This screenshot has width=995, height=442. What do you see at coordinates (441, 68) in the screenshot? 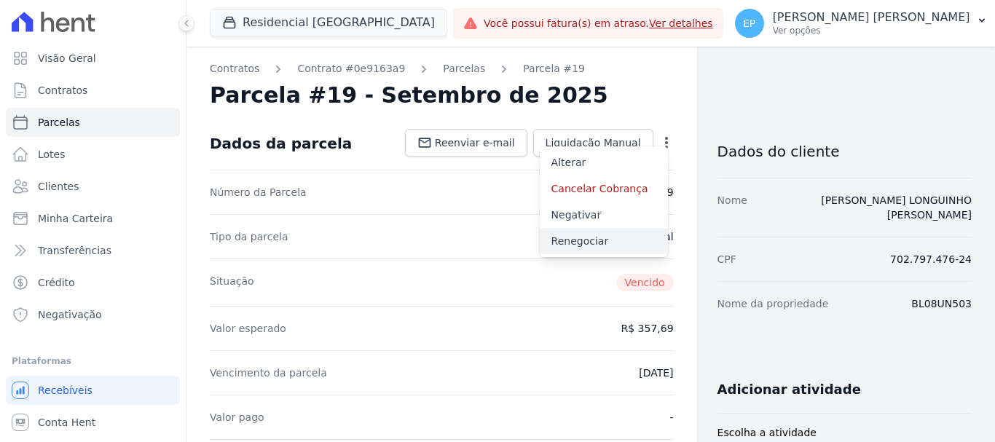
I see `nav: Breadcrumb` at bounding box center [441, 68].